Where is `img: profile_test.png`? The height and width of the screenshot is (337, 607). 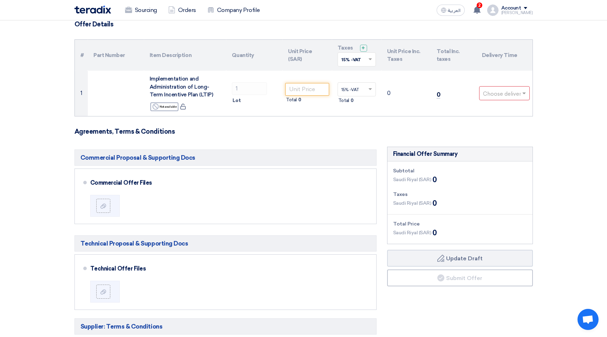 img: profile_test.png is located at coordinates (493, 10).